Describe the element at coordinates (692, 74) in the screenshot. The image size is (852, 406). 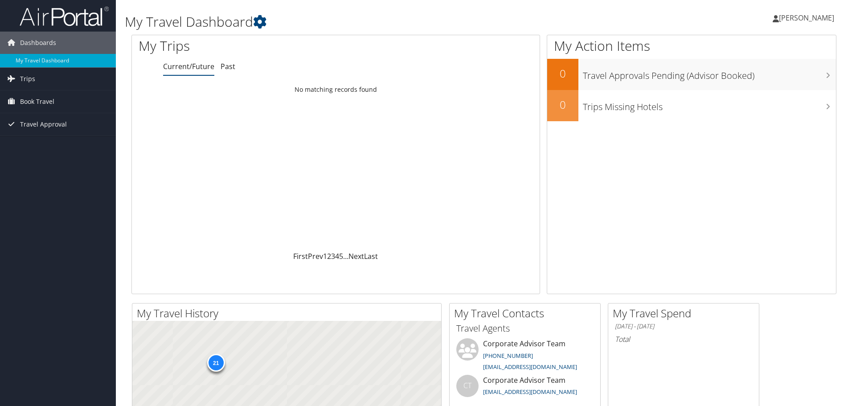
I see `a: 0Travel Approvals Pending (Advisor Booked)` at that location.